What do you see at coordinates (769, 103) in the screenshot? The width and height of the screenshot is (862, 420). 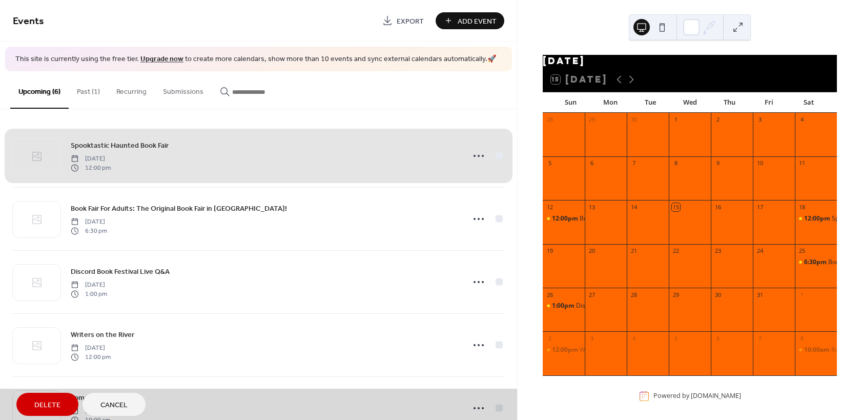 I see `div: Fri` at bounding box center [769, 103].